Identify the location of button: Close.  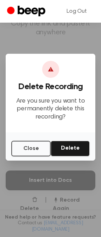
(31, 148).